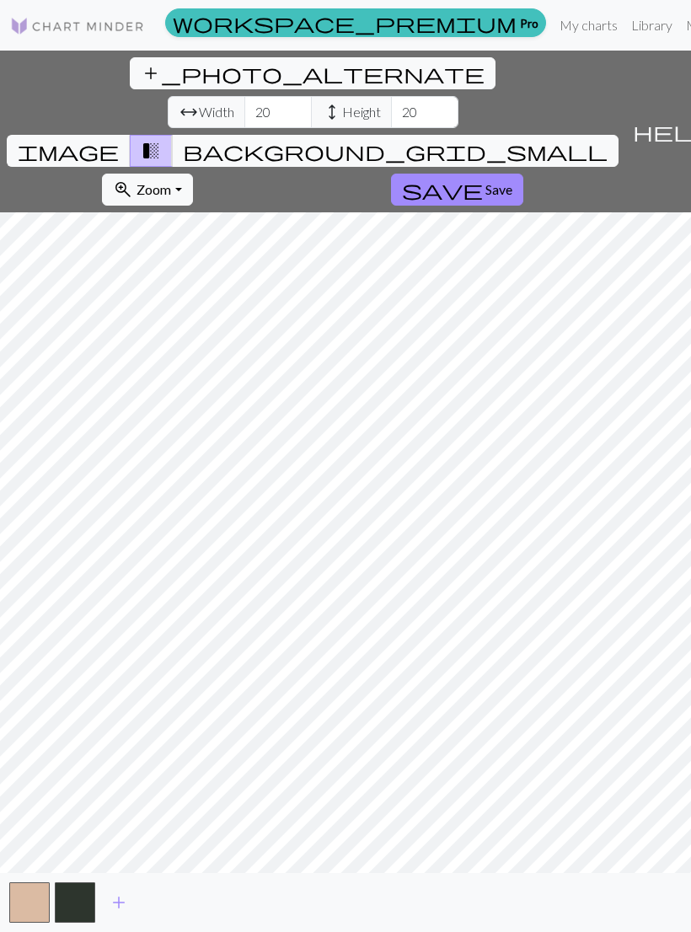 The height and width of the screenshot is (932, 691). Describe the element at coordinates (499, 189) in the screenshot. I see `span: Save` at that location.